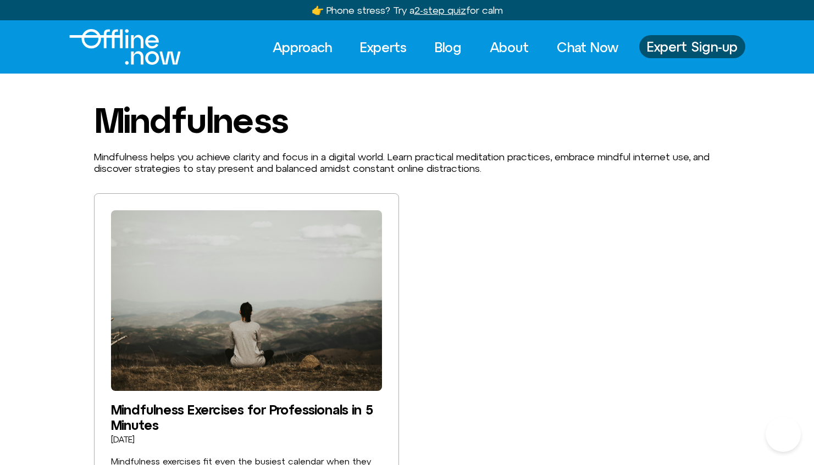 The width and height of the screenshot is (814, 465). I want to click on a: About, so click(509, 47).